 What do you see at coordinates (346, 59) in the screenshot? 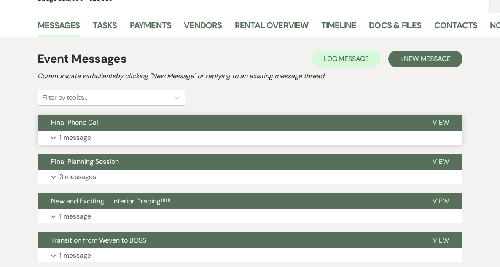
I see `button: Log Message` at bounding box center [346, 59].